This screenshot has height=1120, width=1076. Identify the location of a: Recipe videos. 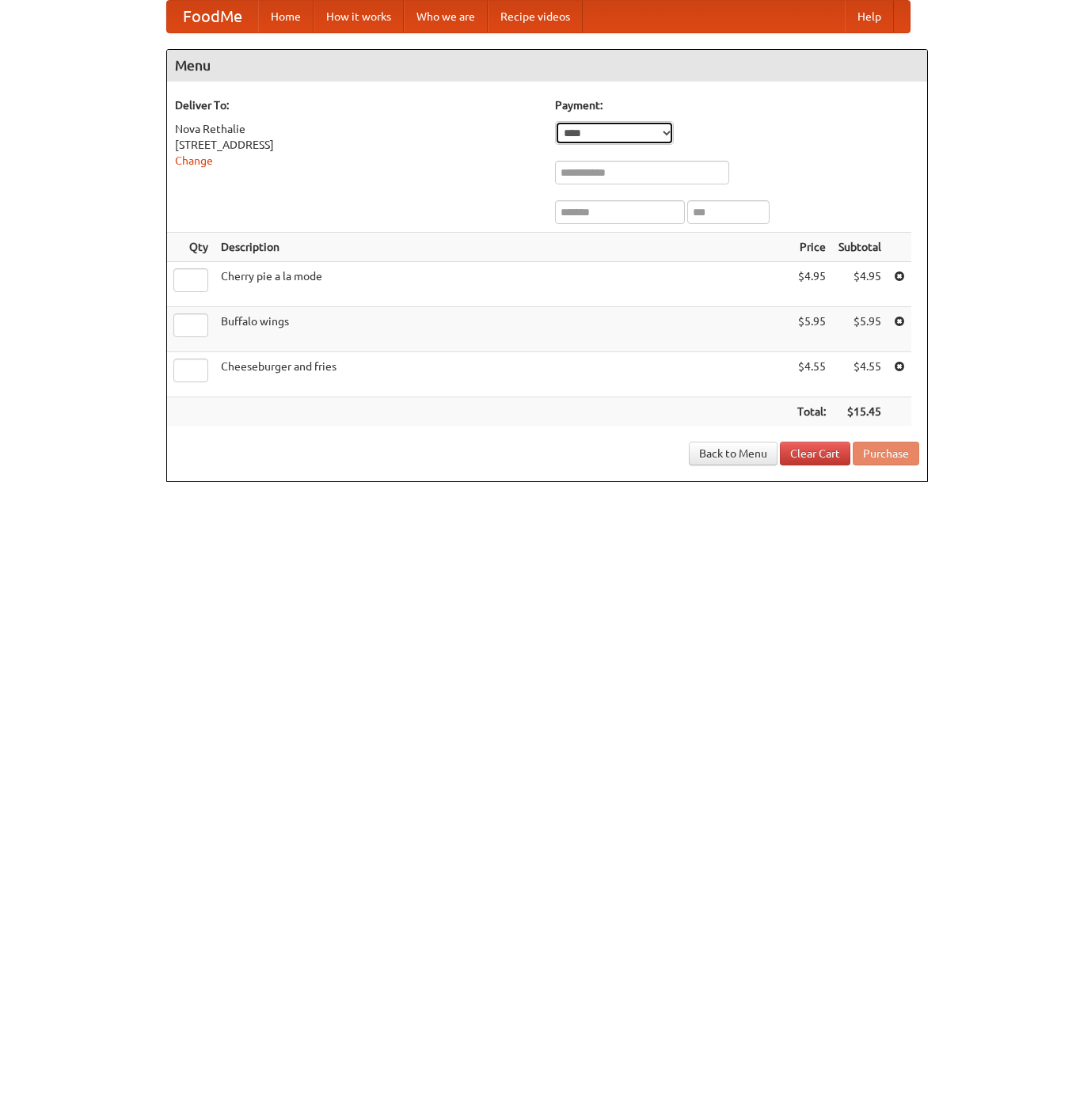
(535, 17).